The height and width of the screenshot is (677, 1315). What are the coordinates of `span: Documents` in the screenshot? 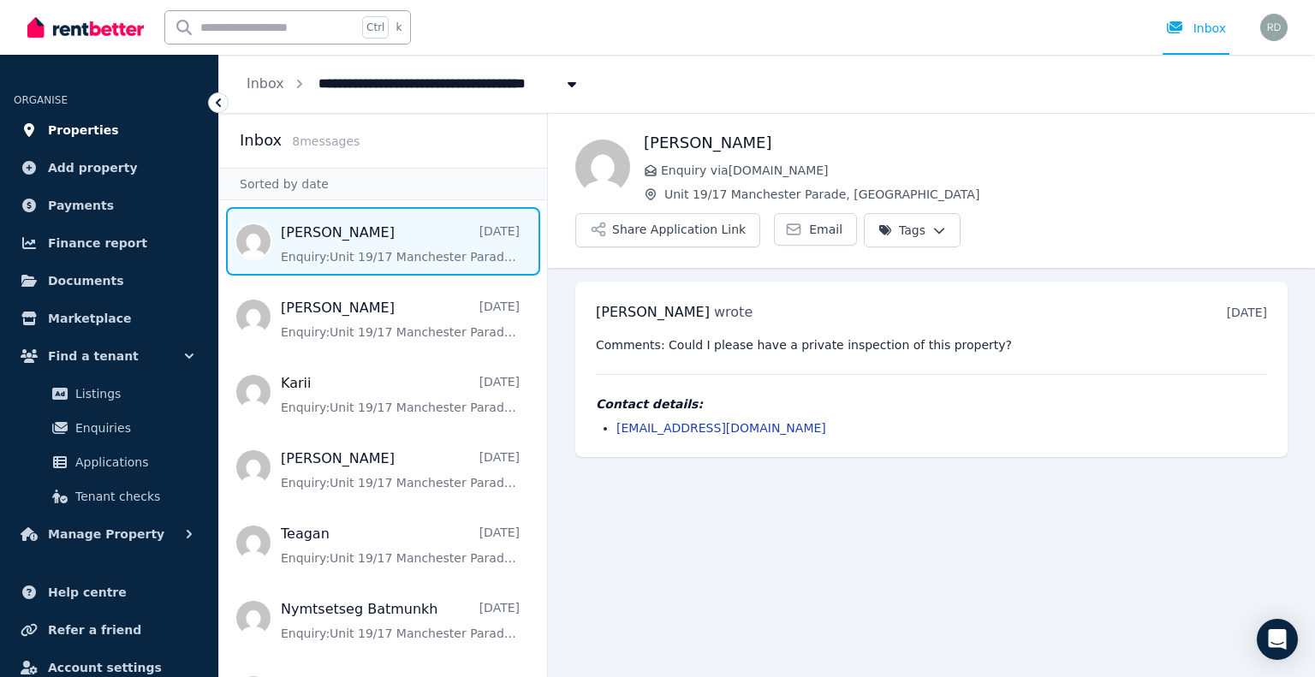 It's located at (86, 281).